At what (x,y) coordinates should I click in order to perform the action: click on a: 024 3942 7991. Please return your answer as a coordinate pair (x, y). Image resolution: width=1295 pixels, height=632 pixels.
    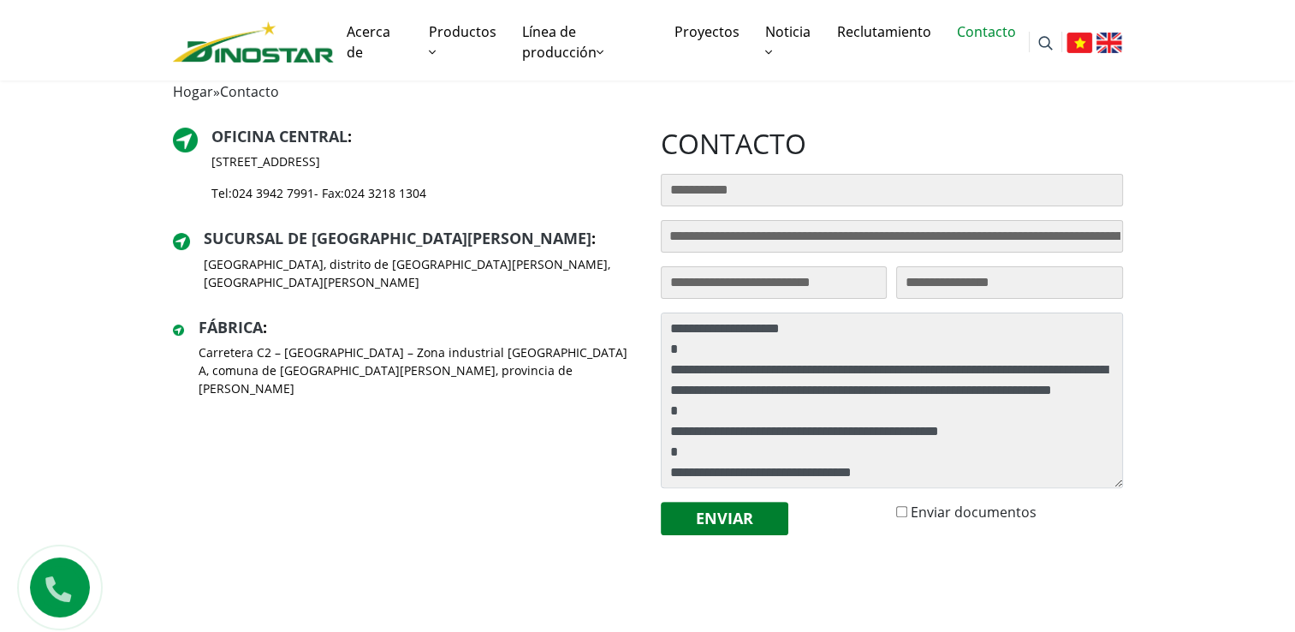
    Looking at the image, I should click on (273, 193).